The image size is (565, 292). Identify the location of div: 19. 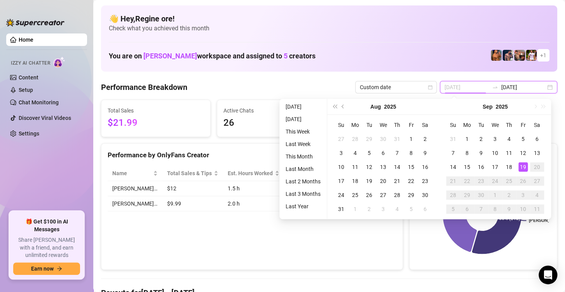
(523, 167).